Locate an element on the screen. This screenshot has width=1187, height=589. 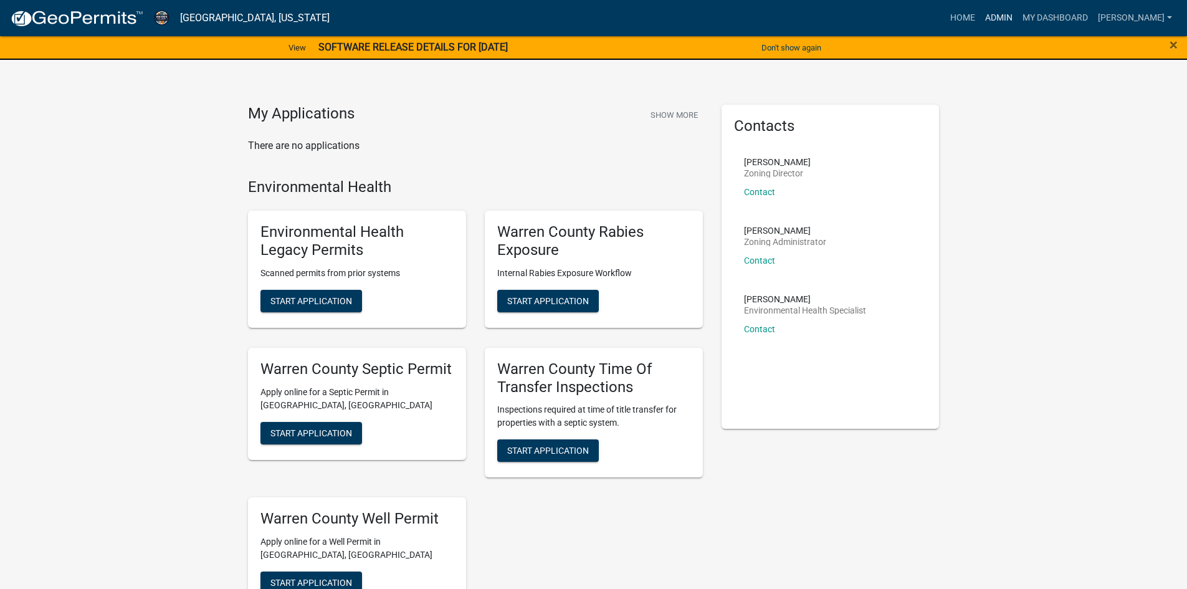
button: Don't show again is located at coordinates (791, 47).